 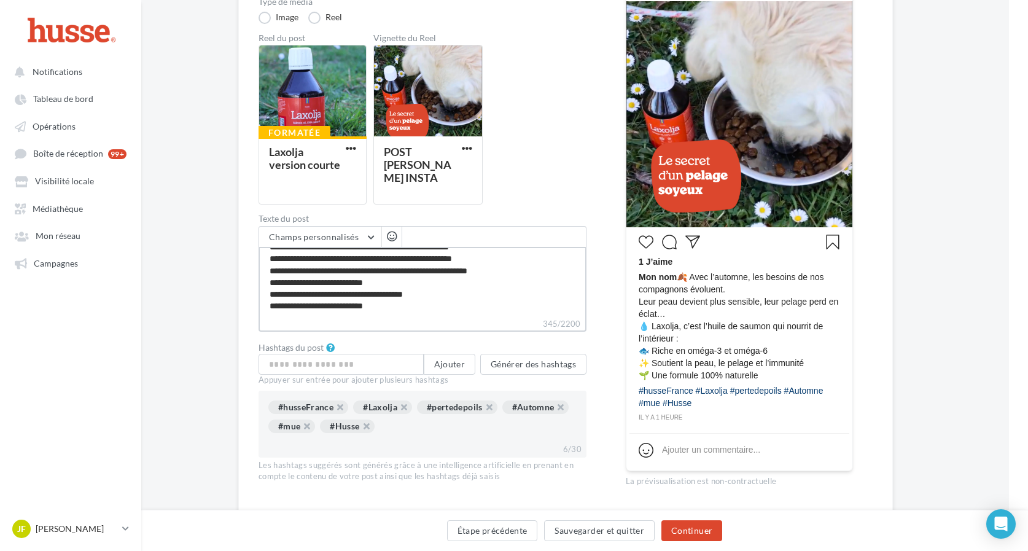 What do you see at coordinates (657, 277) in the screenshot?
I see `span: Mon nom` at bounding box center [657, 277].